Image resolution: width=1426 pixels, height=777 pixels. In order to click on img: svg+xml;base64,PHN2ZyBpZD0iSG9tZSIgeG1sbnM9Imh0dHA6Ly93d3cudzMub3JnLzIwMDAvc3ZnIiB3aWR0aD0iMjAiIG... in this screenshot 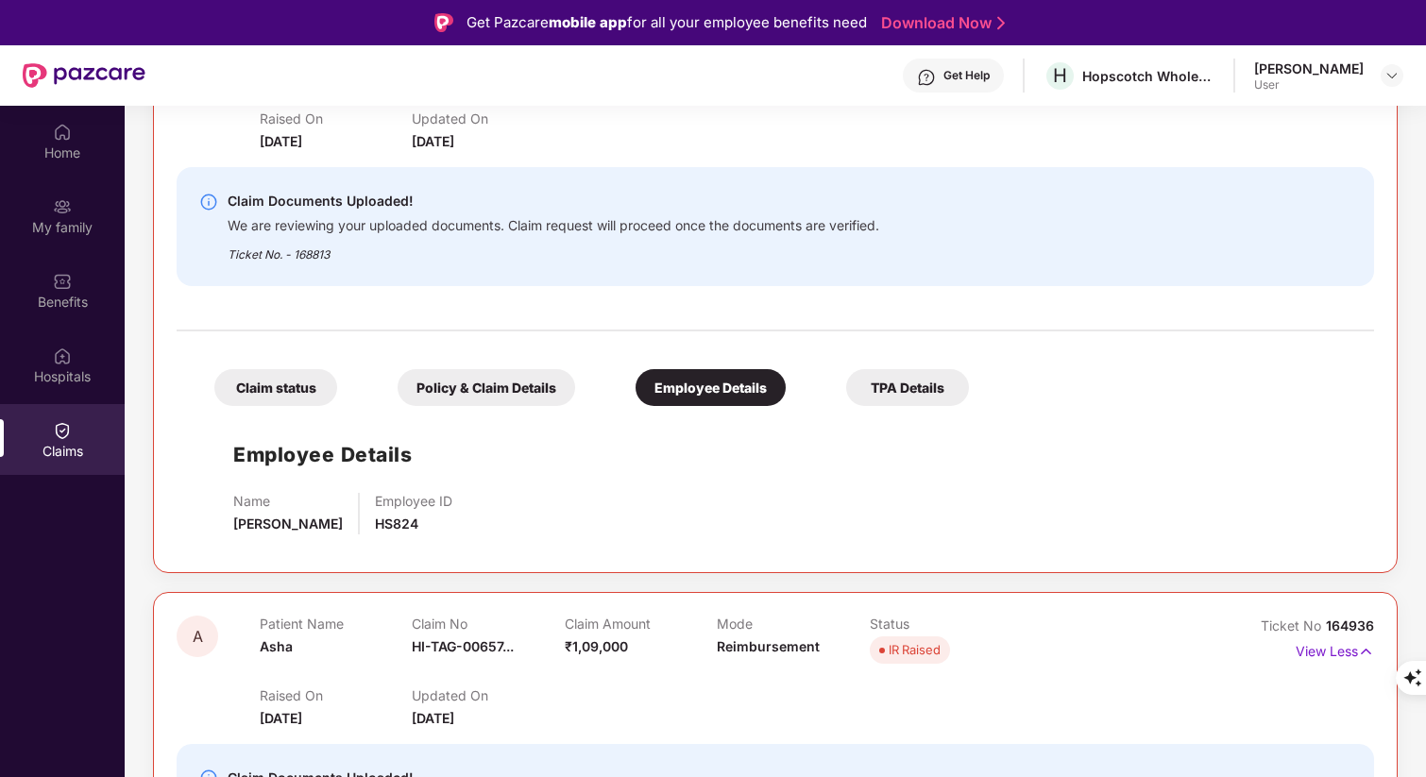, I will do `click(62, 132)`.